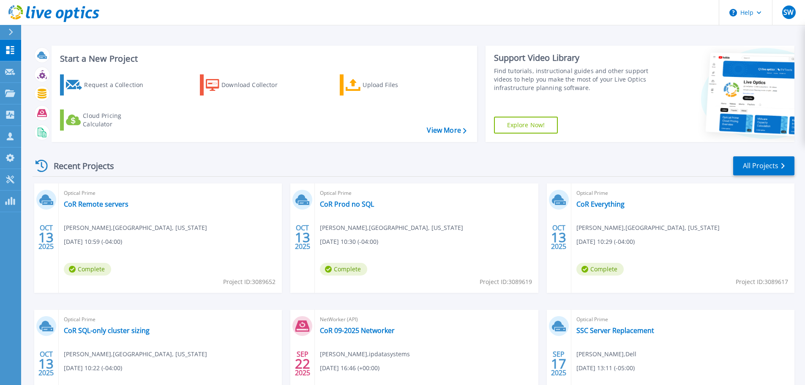 This screenshot has height=385, width=805. I want to click on div: Recent Projects, so click(79, 166).